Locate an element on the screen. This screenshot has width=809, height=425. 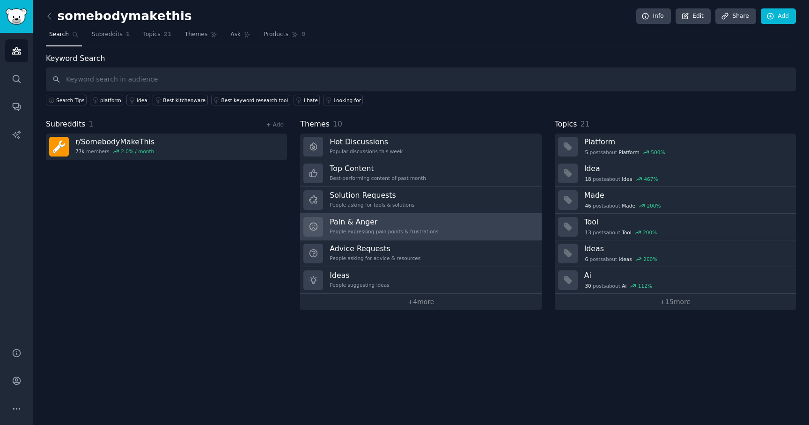
a: Advice RequestsPeople asking for advice & resources is located at coordinates (420, 253).